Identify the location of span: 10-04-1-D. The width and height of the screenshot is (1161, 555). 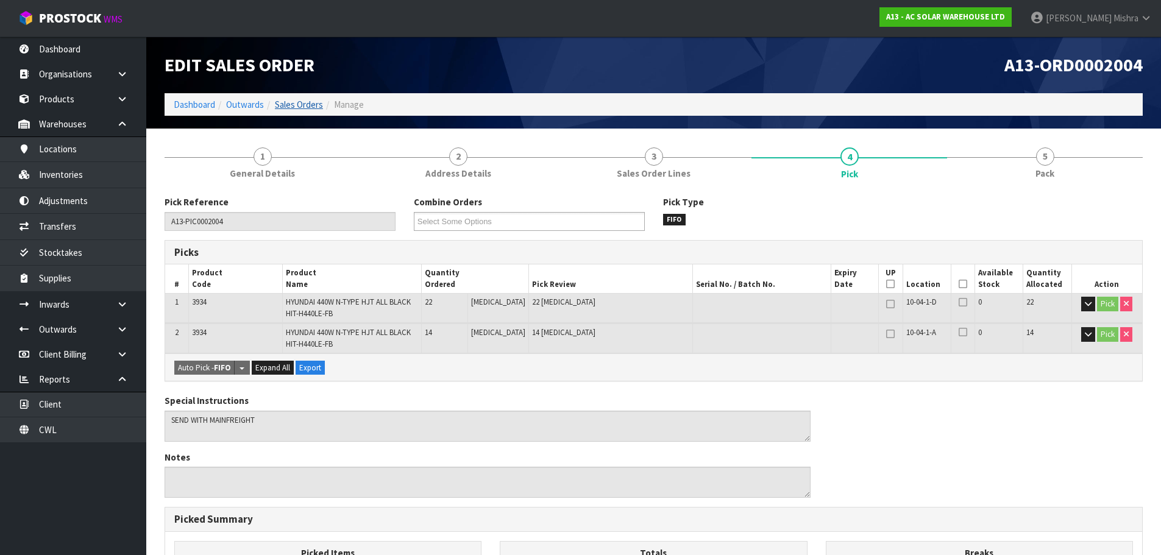
(922, 302).